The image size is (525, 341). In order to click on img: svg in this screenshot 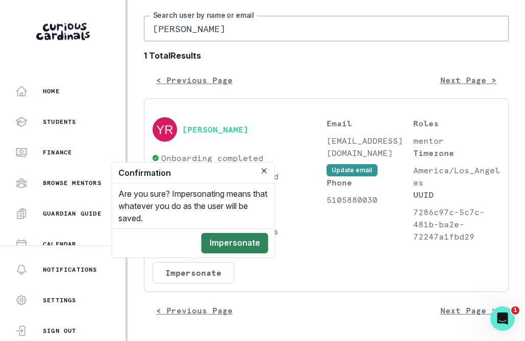, I will do `click(165, 130)`.